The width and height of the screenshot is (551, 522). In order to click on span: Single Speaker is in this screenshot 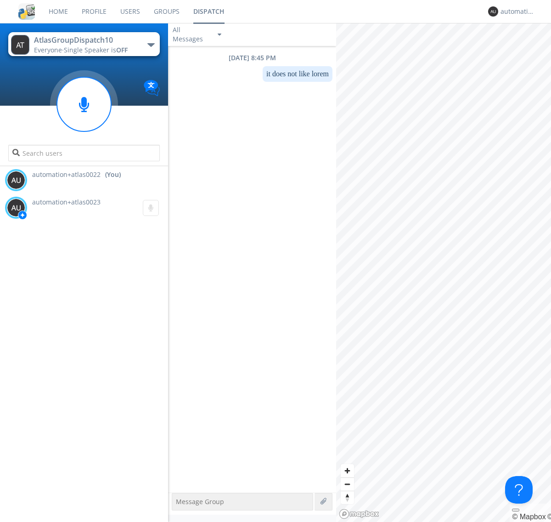, I will do `click(96, 50)`.